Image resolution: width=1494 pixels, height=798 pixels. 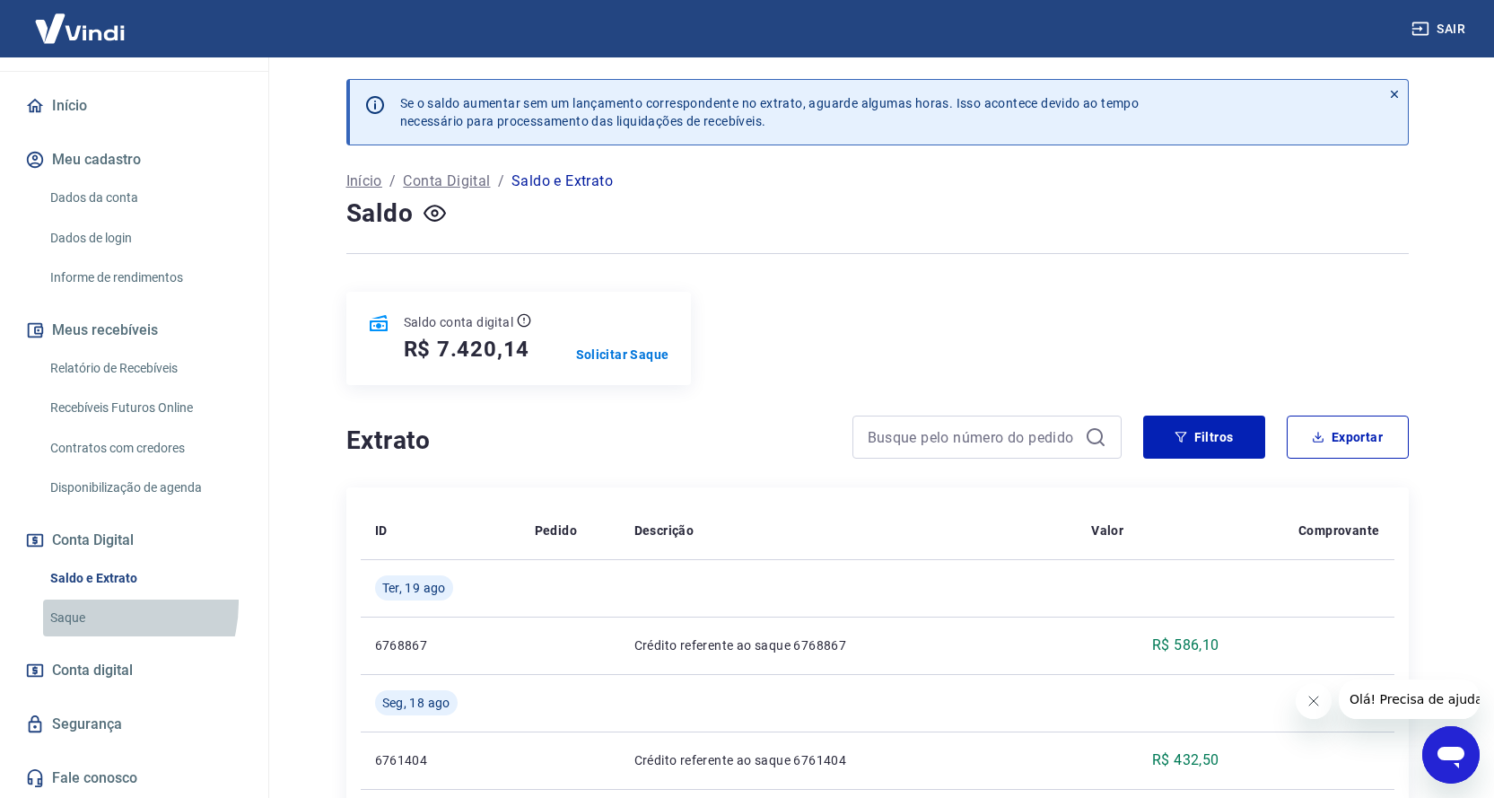 I want to click on span: Seg, 18 ago, so click(x=416, y=702).